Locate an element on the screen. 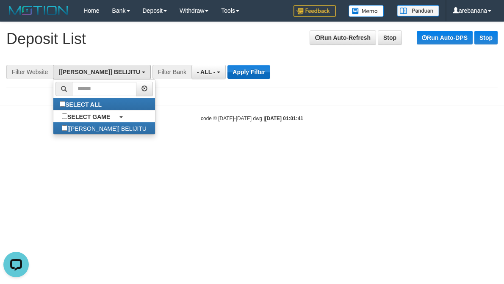 This screenshot has height=284, width=504. span: - ALL - is located at coordinates (206, 72).